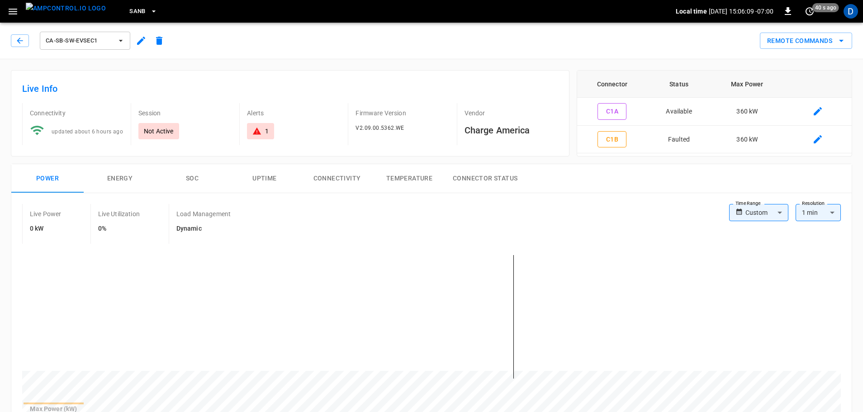 The image size is (863, 412). Describe the element at coordinates (159, 131) in the screenshot. I see `p: Not Active` at that location.